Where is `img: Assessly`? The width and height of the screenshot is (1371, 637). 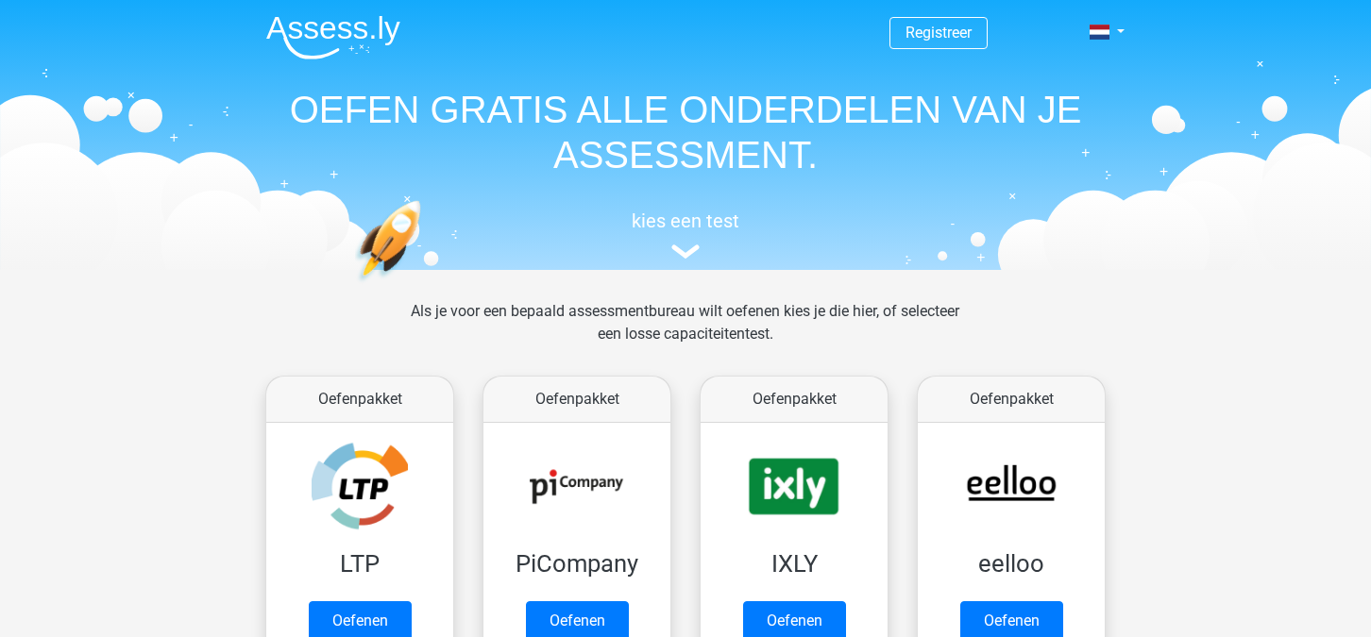 img: Assessly is located at coordinates (333, 37).